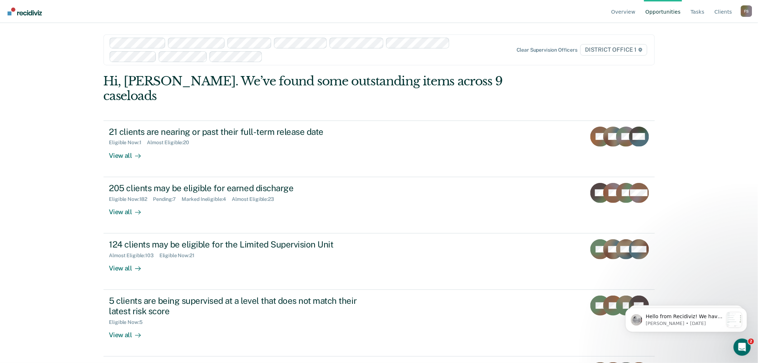 This screenshot has width=758, height=363. Describe the element at coordinates (547, 50) in the screenshot. I see `div: Clear supervision officers` at that location.